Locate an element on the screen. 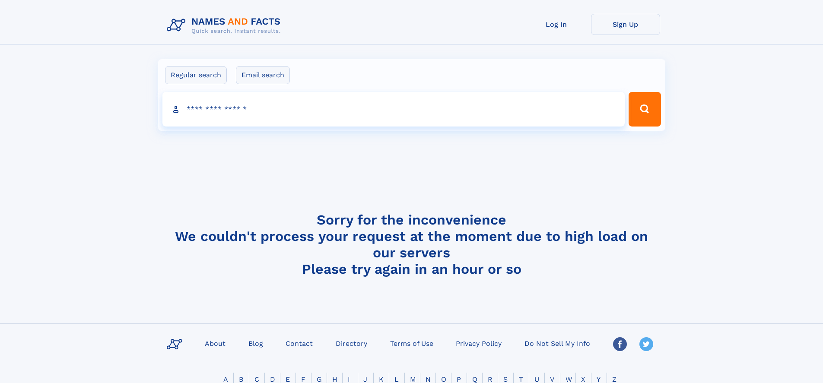 This screenshot has width=823, height=383. a: Log In is located at coordinates (557, 24).